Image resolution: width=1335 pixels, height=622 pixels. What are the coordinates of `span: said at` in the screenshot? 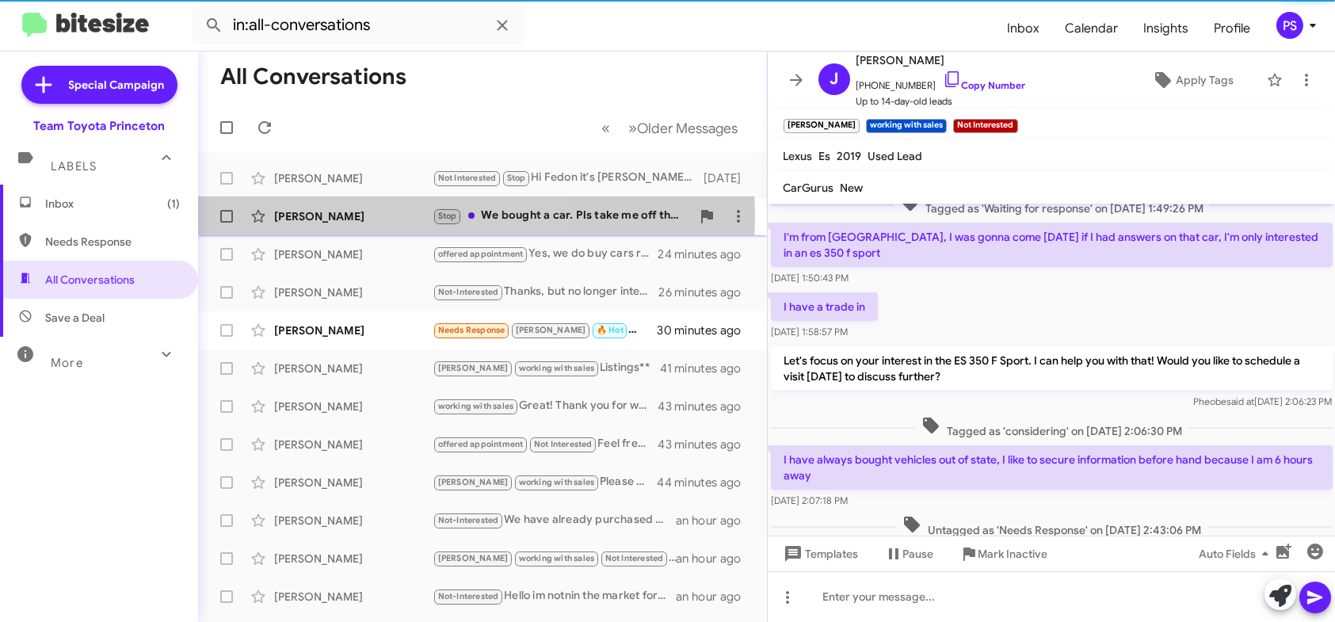 It's located at (1240, 401).